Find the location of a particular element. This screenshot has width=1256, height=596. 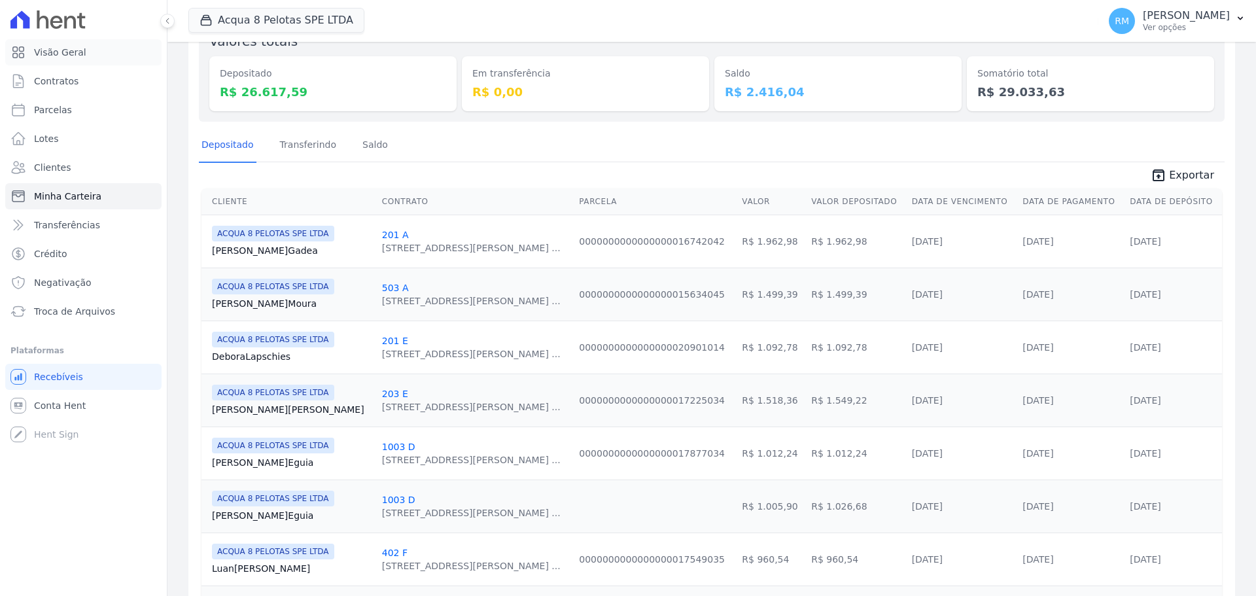

div: Plataformas is located at coordinates (83, 351).